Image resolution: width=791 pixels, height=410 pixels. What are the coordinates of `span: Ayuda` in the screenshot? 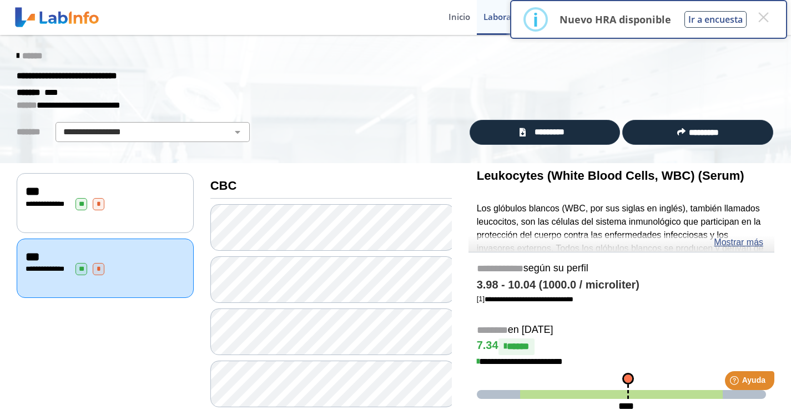 It's located at (62, 13).